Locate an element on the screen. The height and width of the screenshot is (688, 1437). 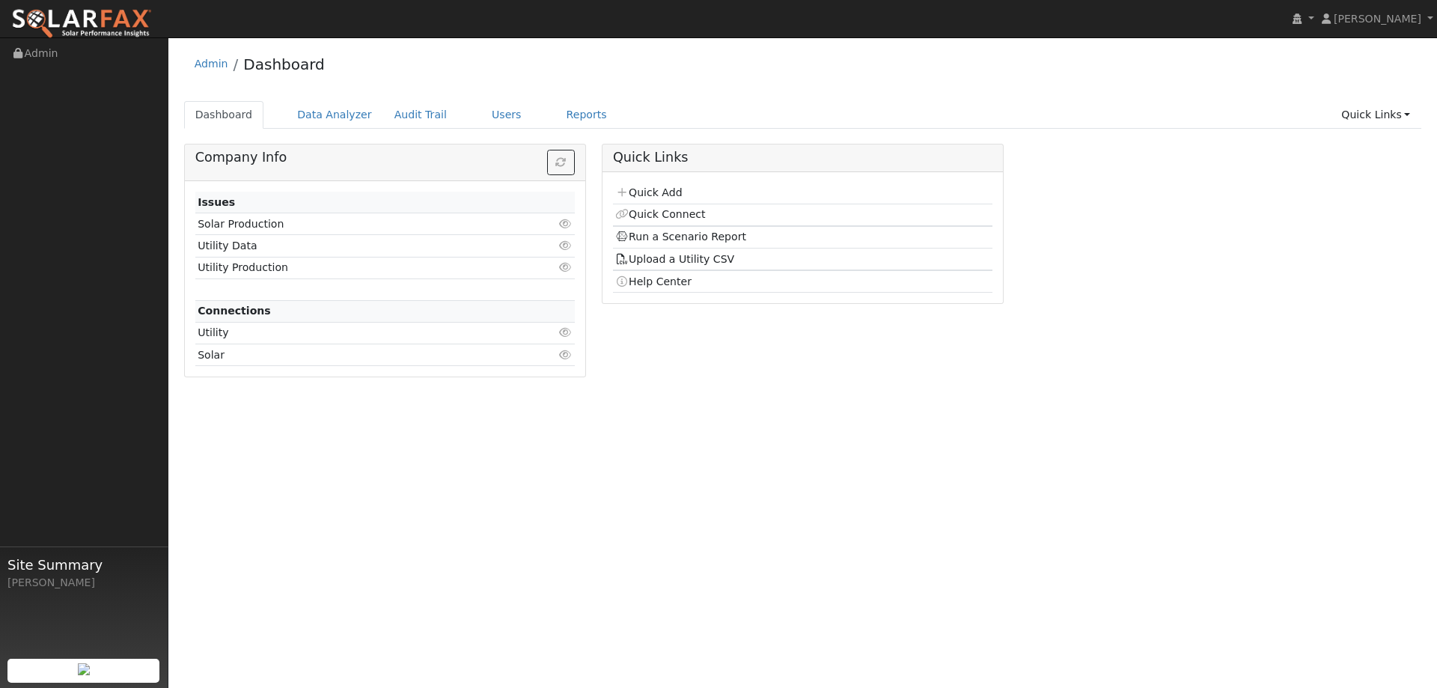
td: Solar is located at coordinates (354, 355).